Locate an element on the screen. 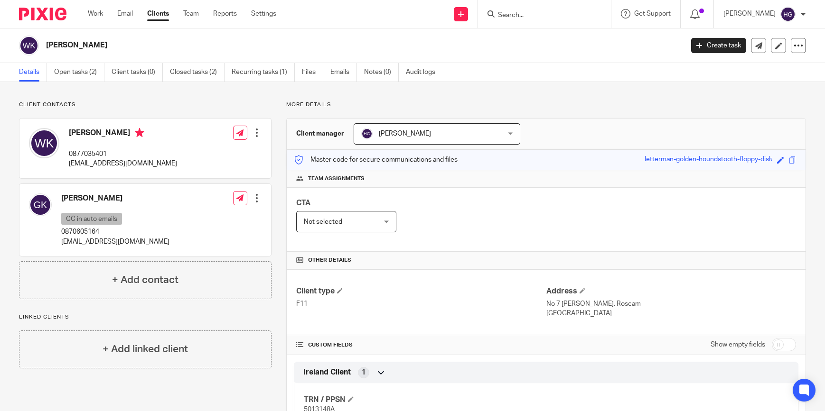 Image resolution: width=825 pixels, height=411 pixels. a: Create task is located at coordinates (718, 46).